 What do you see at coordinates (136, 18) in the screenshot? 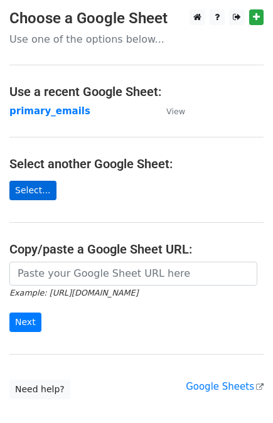
I see `h3: Choose a Google Sheet` at bounding box center [136, 18].